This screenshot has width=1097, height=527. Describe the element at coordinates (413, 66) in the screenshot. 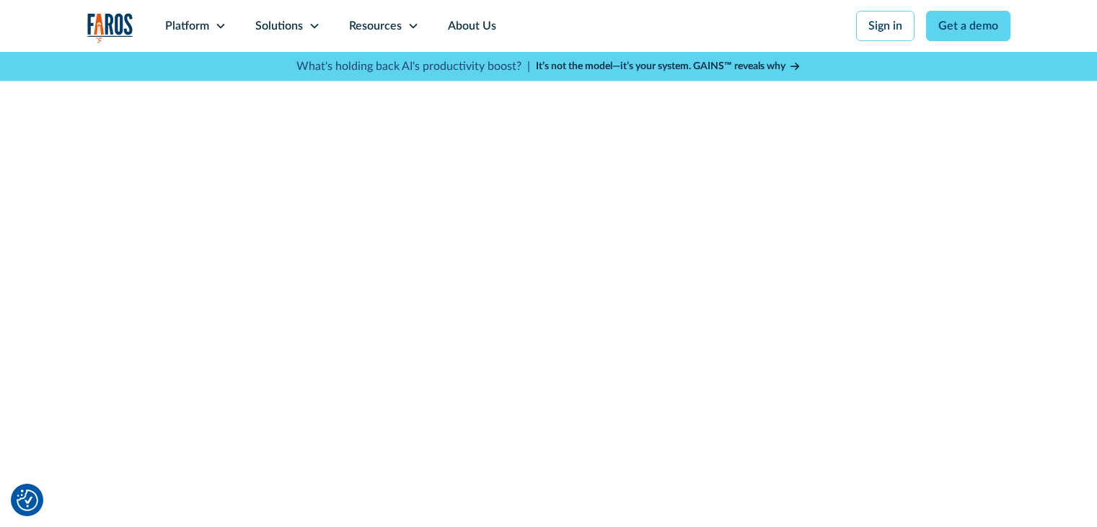

I see `p: What's holding back AI's productivity boost? |` at that location.